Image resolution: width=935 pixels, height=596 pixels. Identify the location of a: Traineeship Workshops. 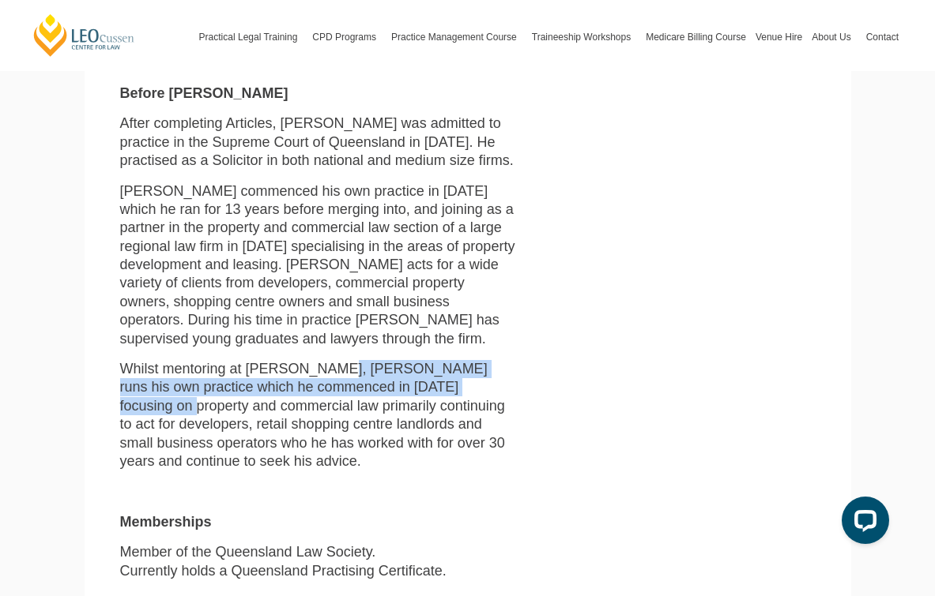
(584, 37).